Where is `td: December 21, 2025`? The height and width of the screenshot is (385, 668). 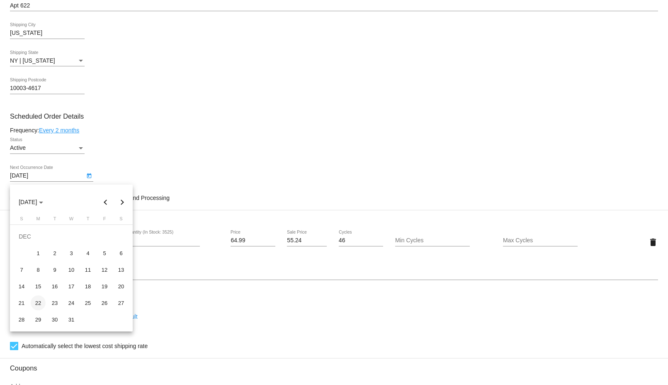
td: December 21, 2025 is located at coordinates (22, 303).